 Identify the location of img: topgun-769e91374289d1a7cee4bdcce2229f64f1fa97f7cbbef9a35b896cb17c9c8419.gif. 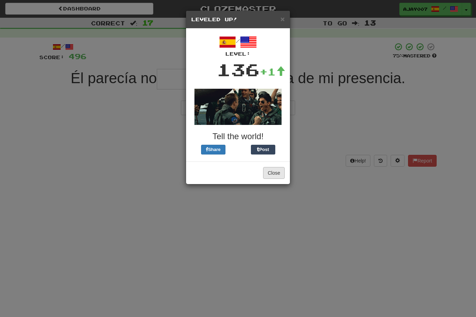
(238, 107).